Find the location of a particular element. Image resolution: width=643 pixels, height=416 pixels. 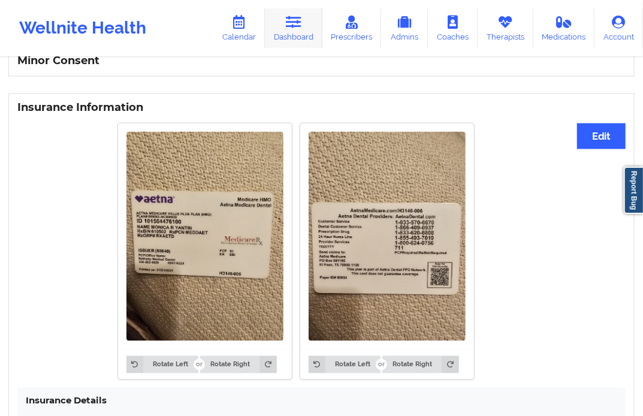

a: Account is located at coordinates (618, 28).